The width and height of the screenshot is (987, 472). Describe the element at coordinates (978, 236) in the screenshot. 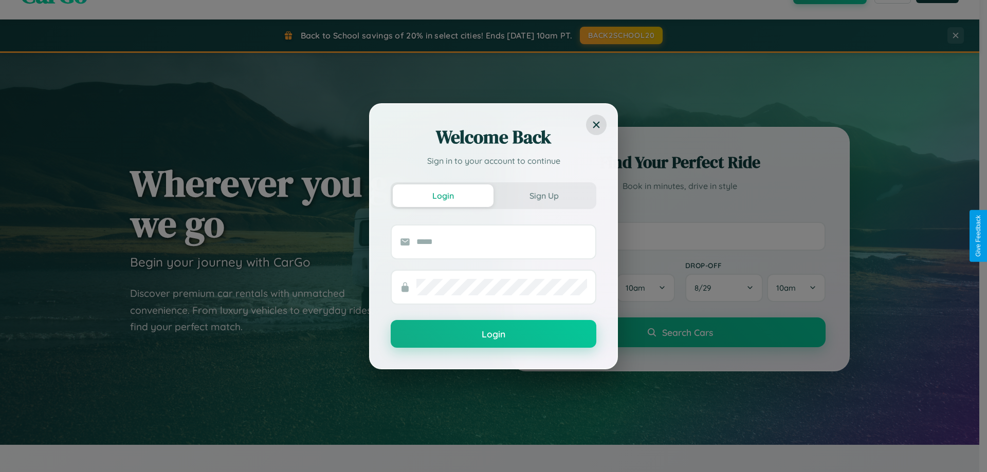

I see `div: Give Feedback` at that location.